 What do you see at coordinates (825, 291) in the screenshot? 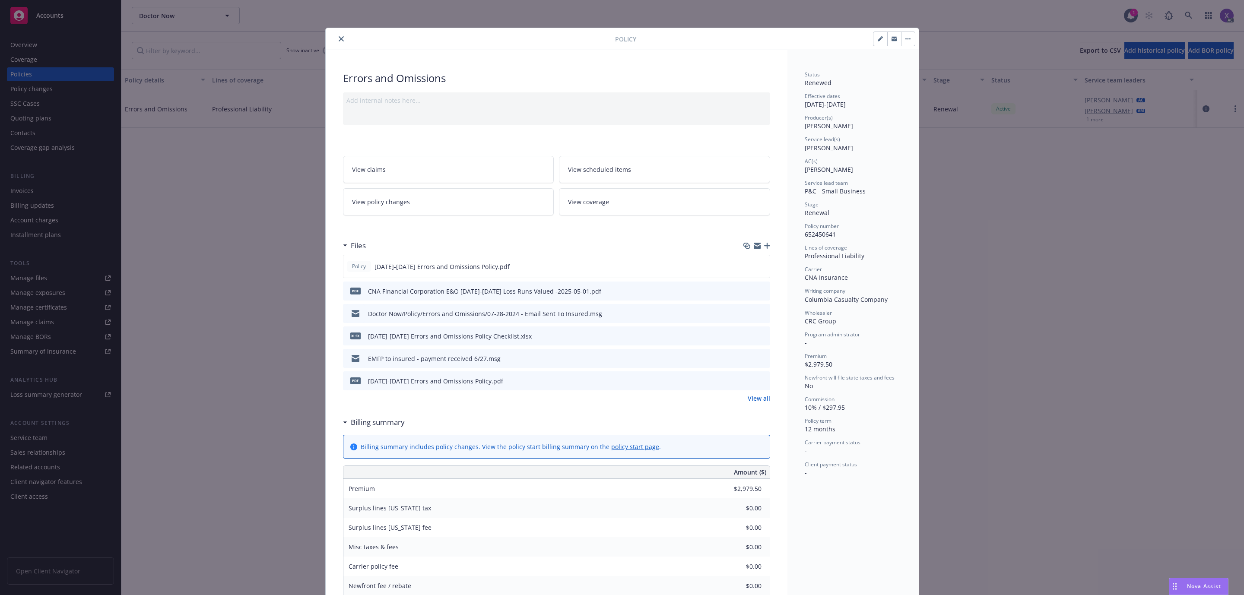
I see `span: Writing company` at bounding box center [825, 291].